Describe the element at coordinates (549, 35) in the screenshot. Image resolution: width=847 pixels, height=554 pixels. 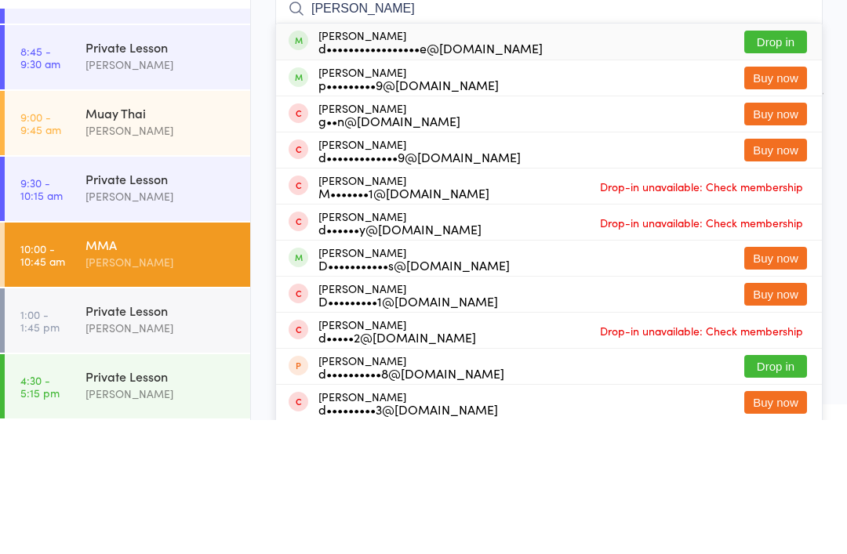
I see `h2: MMA Check-in` at that location.